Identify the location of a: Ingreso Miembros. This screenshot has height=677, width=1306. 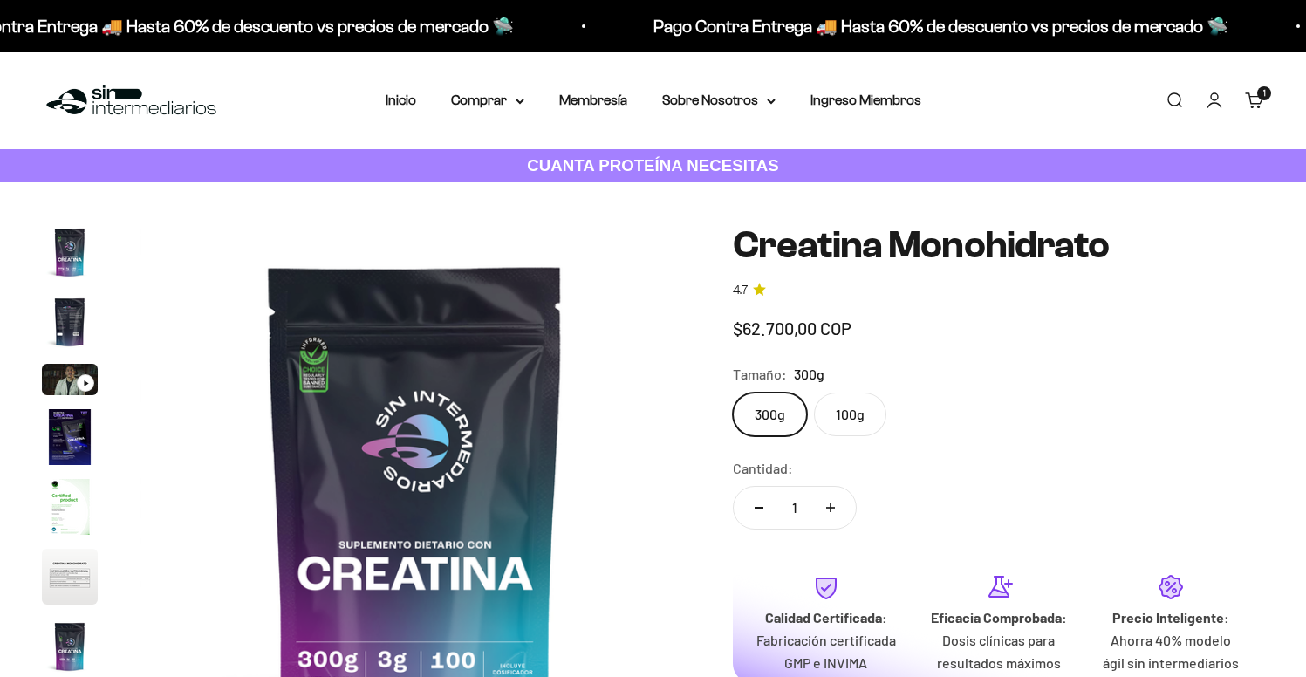
(866, 99).